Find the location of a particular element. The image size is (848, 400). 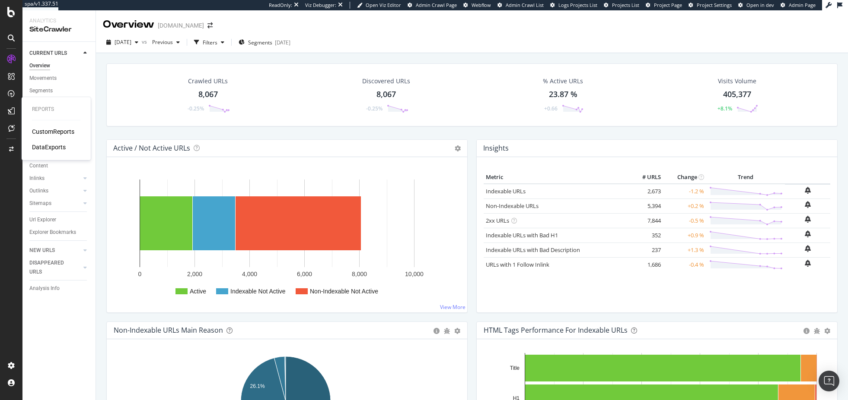

div: % Active URLs is located at coordinates (562, 81).